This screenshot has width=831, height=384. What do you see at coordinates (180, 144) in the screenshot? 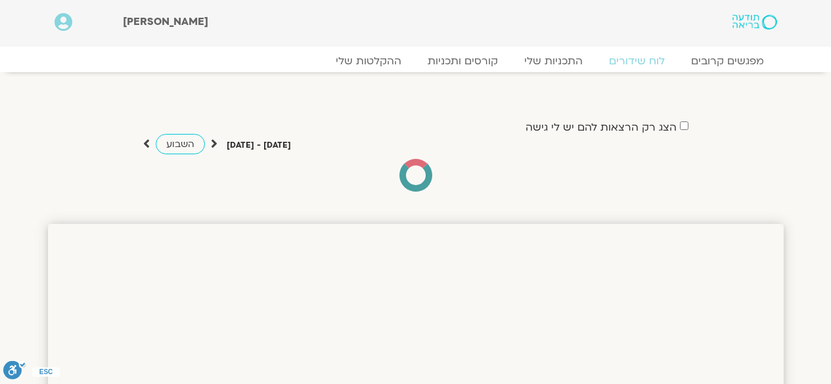
I see `a: השבוע` at bounding box center [180, 144].